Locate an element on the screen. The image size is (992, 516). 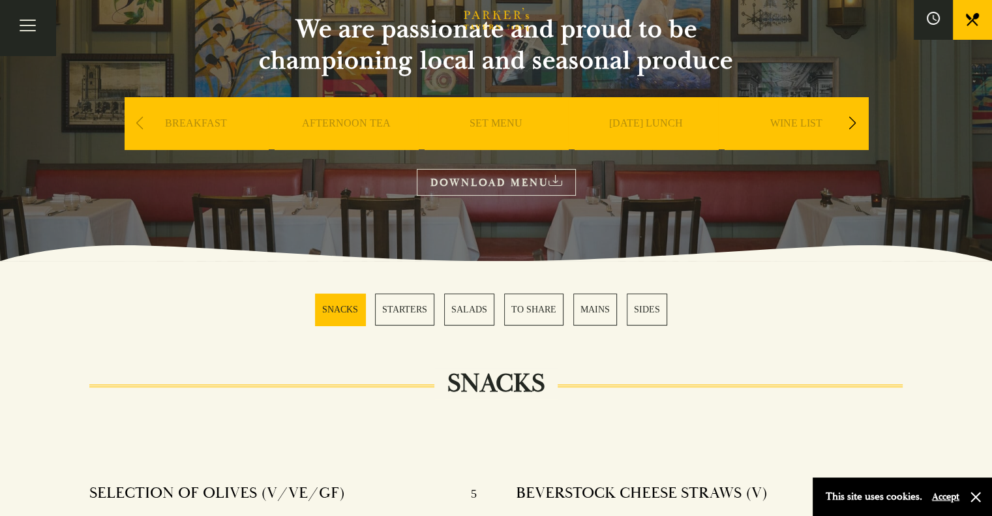
p: 5 is located at coordinates (467, 494).